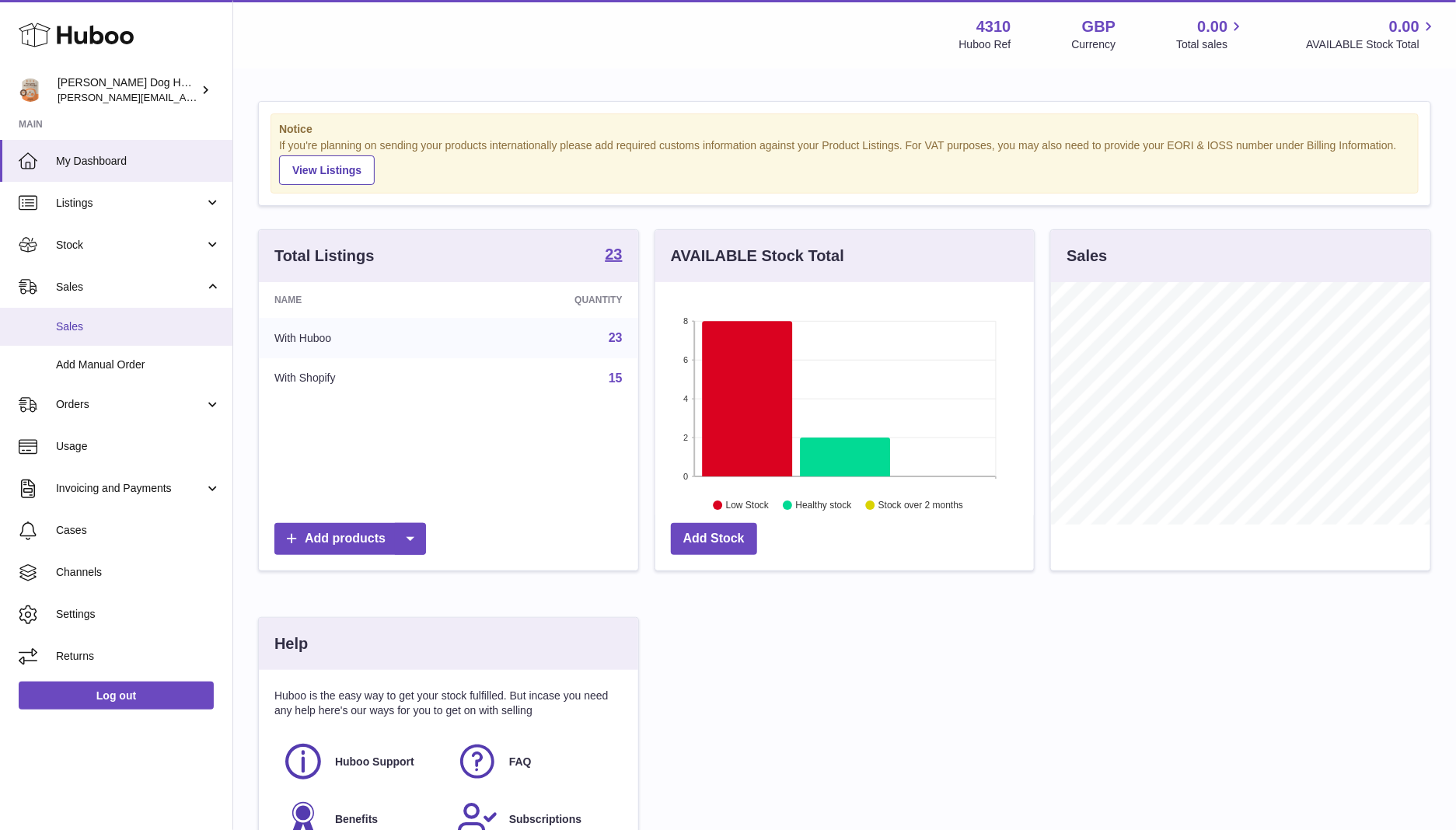 This screenshot has width=1456, height=830. Describe the element at coordinates (1099, 26) in the screenshot. I see `strong: GBP` at that location.